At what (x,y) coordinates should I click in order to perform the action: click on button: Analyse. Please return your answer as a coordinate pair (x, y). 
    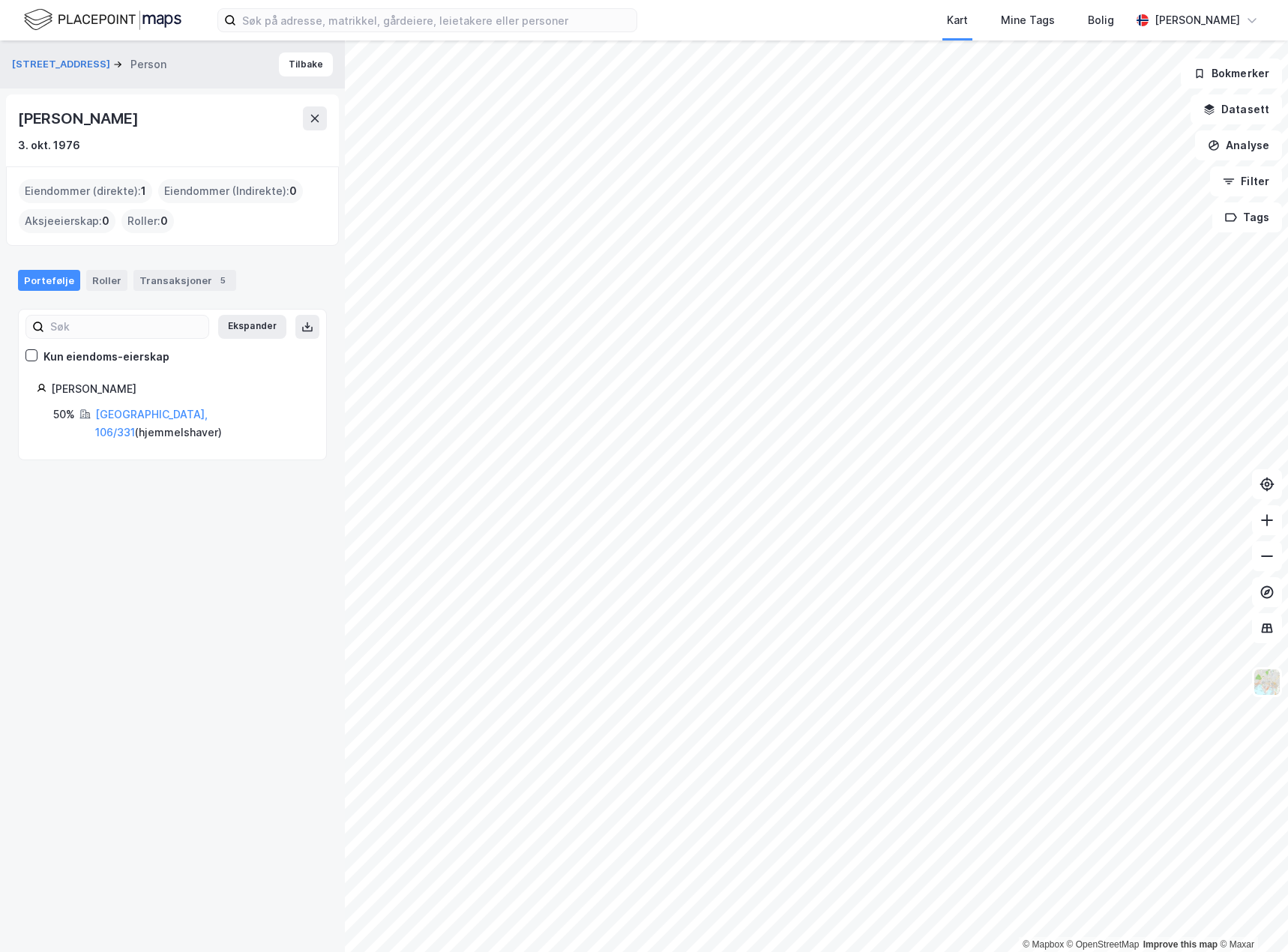
    Looking at the image, I should click on (1239, 146).